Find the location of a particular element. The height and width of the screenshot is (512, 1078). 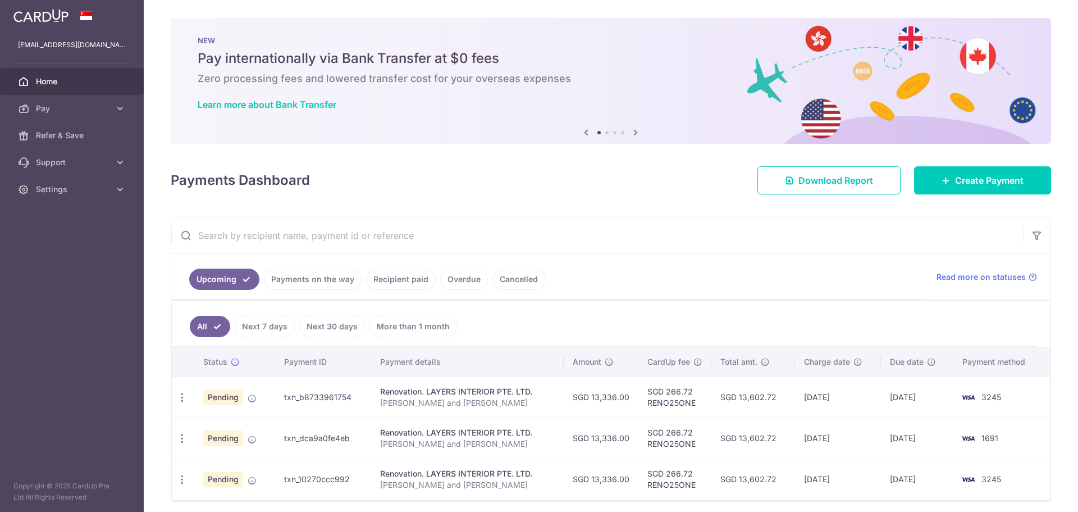

a: Learn more about Bank Transfer is located at coordinates (267, 104).